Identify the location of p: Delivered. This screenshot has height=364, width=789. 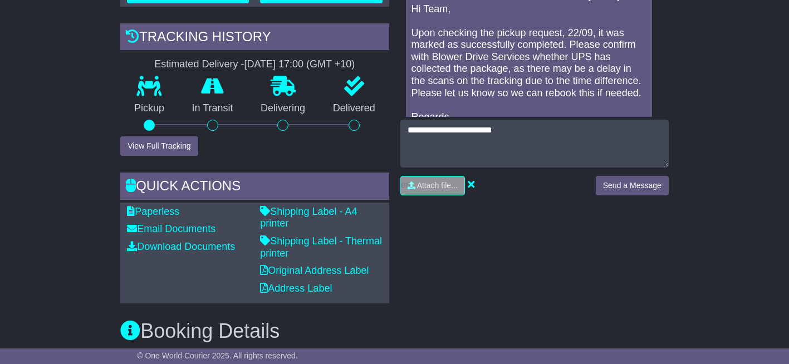
(354, 109).